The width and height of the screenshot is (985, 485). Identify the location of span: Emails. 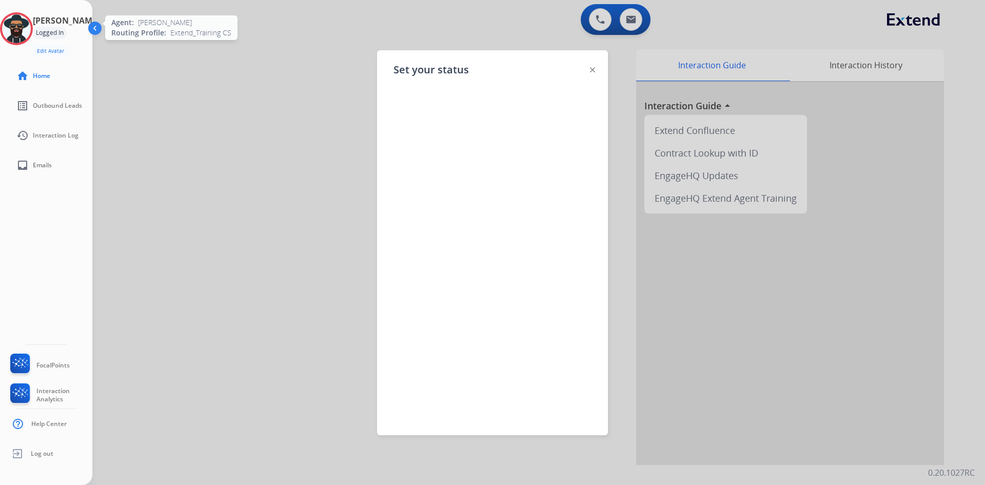
(42, 165).